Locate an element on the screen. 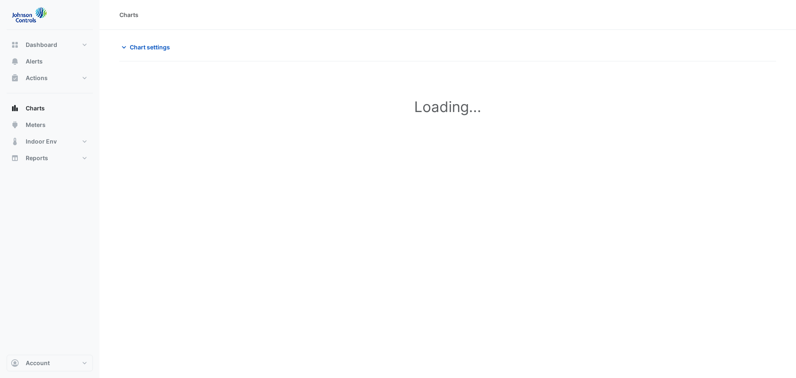  button: Account is located at coordinates (50, 363).